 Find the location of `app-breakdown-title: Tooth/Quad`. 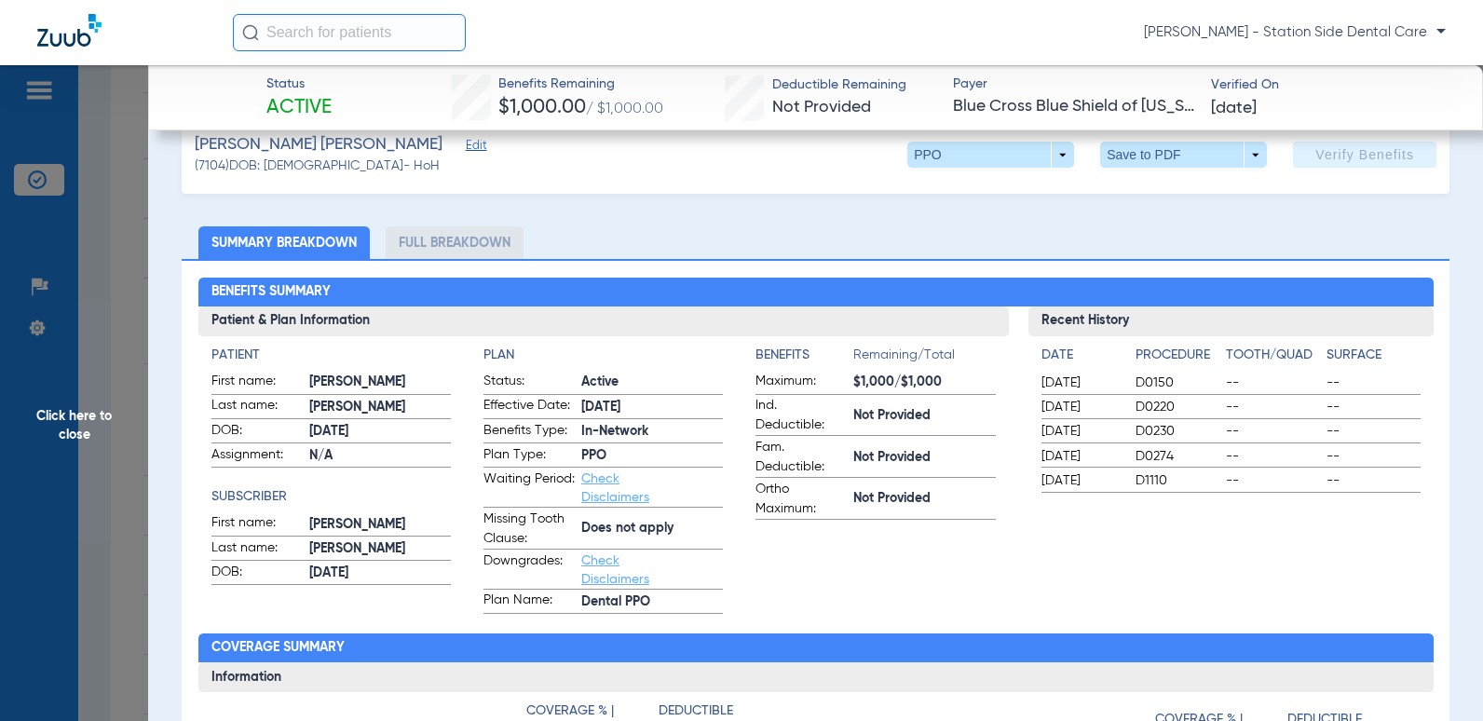

app-breakdown-title: Tooth/Quad is located at coordinates (1273, 359).